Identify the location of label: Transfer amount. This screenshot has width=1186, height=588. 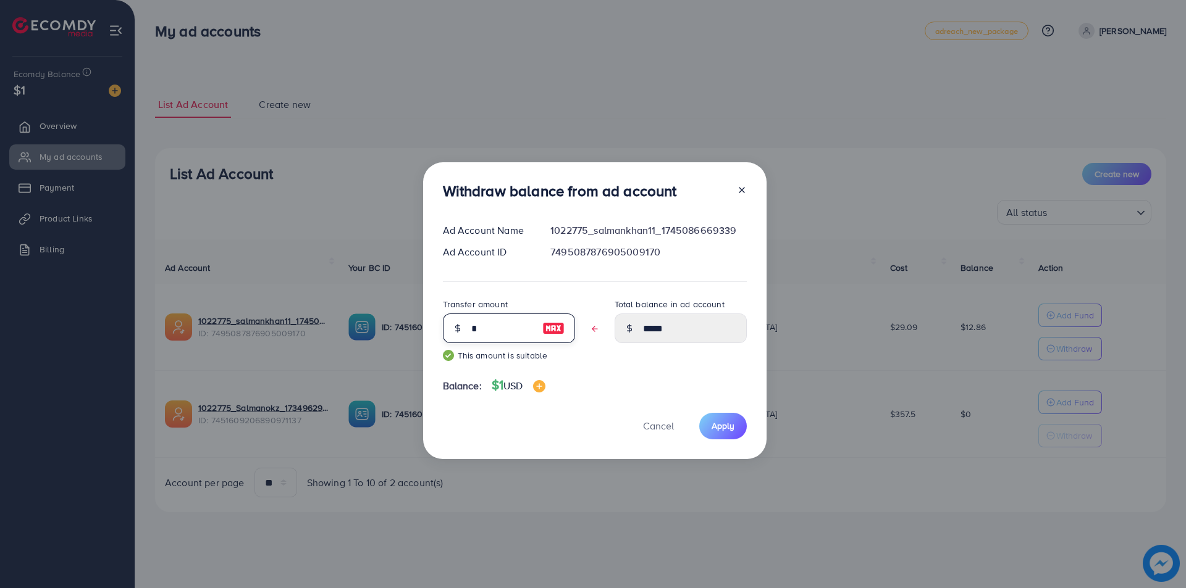
(475, 304).